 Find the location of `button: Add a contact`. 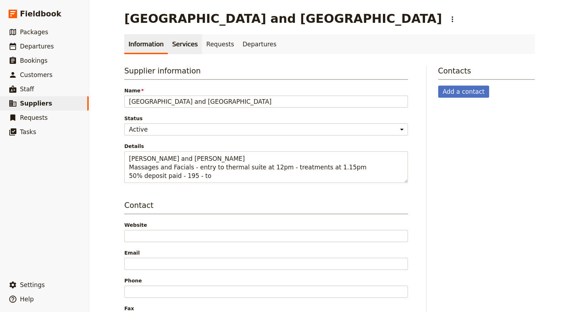

button: Add a contact is located at coordinates (464, 92).